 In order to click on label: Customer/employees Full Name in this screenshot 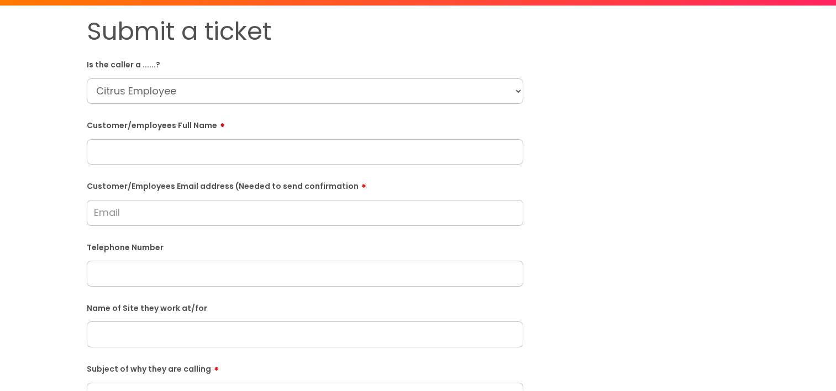, I will do `click(305, 124)`.